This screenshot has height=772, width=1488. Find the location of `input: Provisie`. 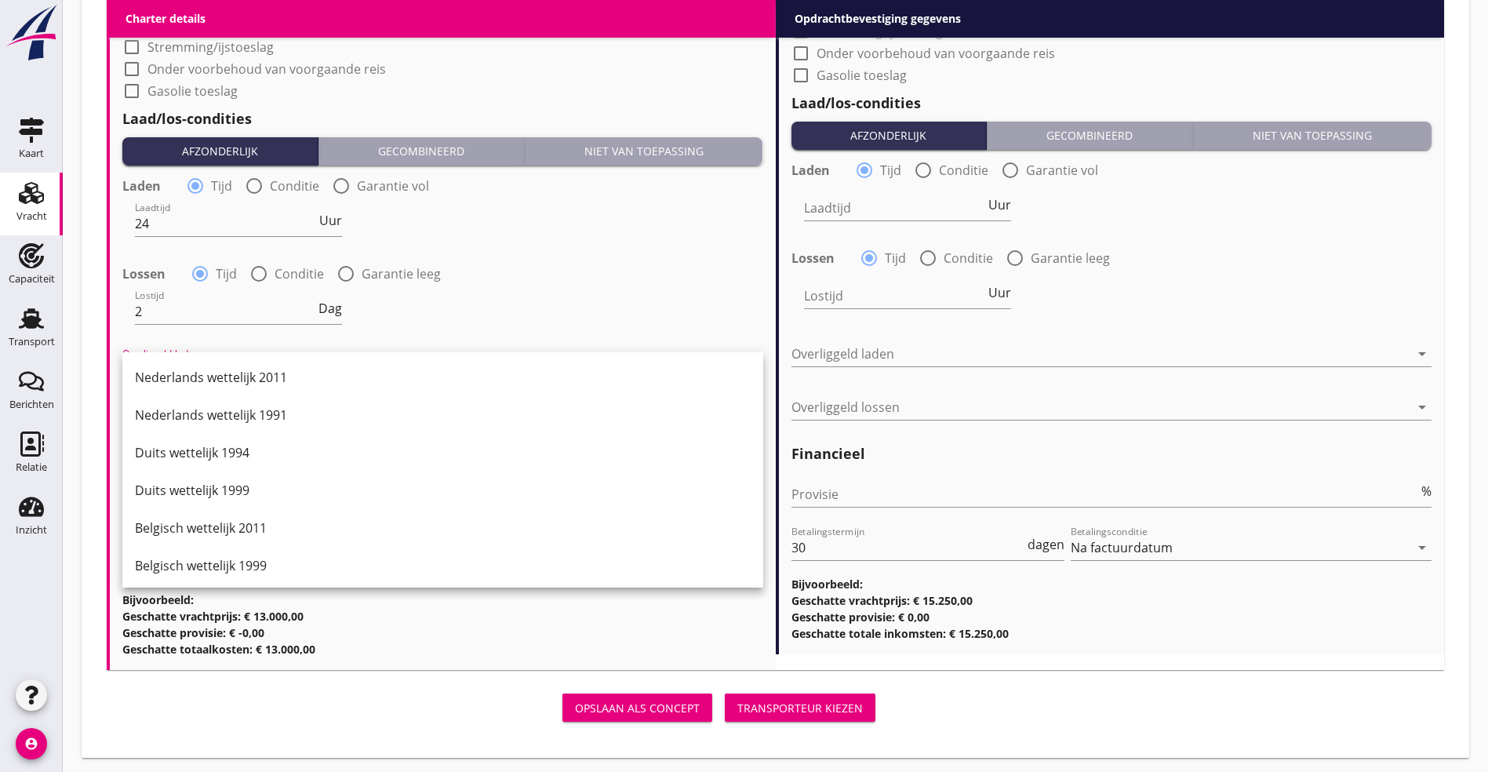

input: Provisie is located at coordinates (1105, 494).